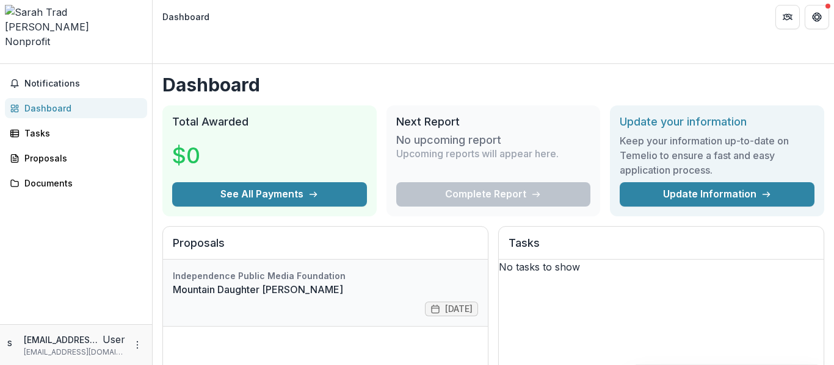 The image size is (834, 365). Describe the element at coordinates (448, 140) in the screenshot. I see `h3: No upcoming report` at that location.